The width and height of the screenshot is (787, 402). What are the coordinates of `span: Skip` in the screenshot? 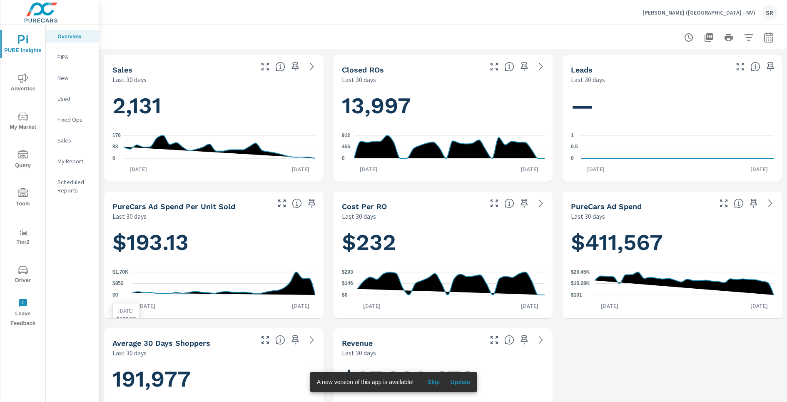 It's located at (434, 382).